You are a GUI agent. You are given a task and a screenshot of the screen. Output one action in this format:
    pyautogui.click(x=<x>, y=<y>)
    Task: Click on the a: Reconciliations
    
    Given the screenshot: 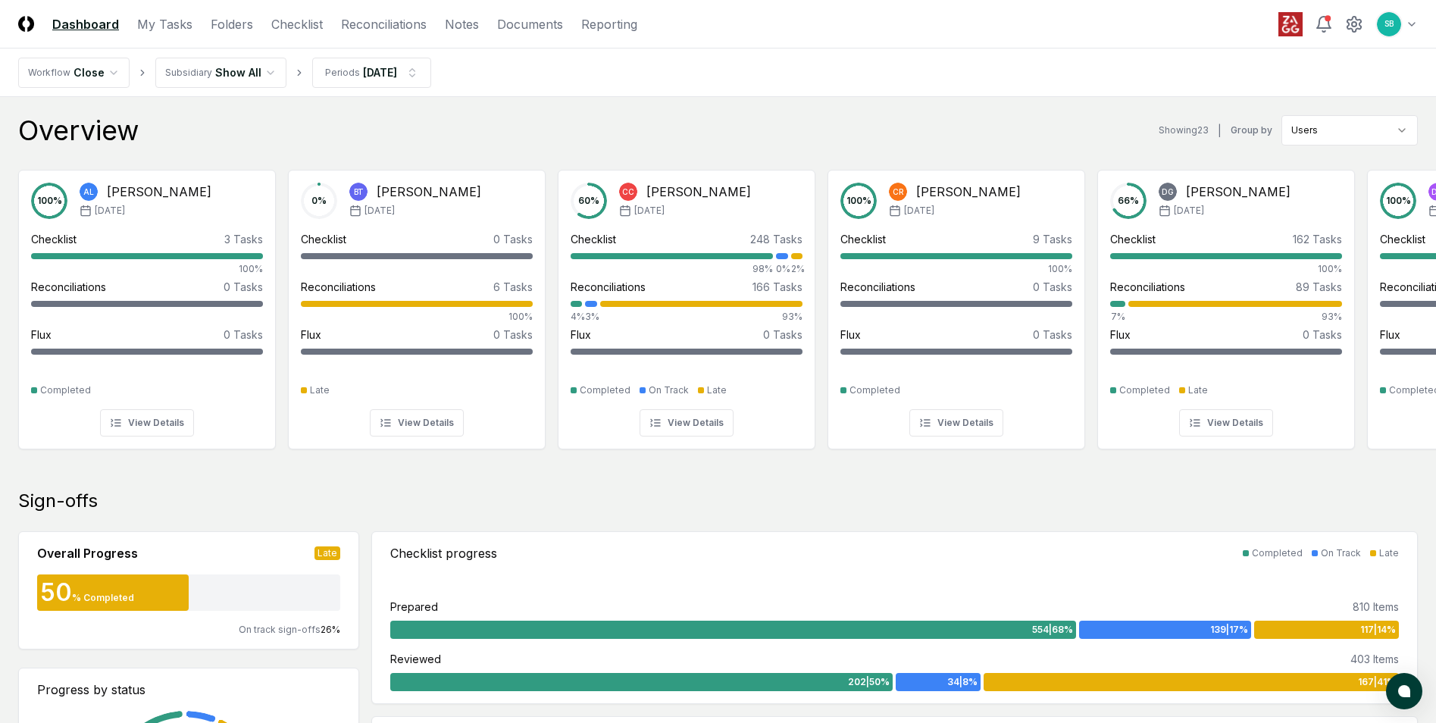 What is the action you would take?
    pyautogui.click(x=383, y=24)
    